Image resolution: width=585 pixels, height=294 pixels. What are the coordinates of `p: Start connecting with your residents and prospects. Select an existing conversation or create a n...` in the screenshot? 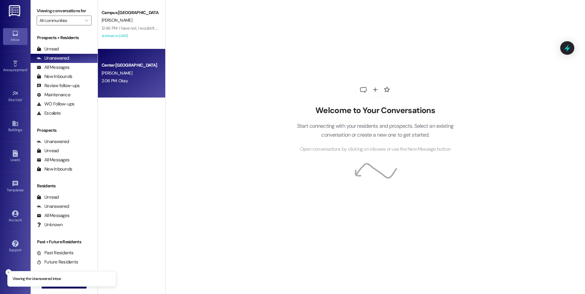 It's located at (375, 130).